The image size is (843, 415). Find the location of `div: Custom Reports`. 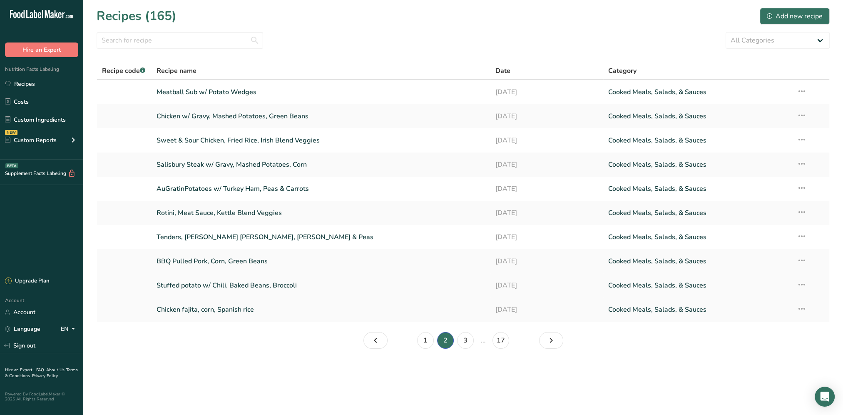

div: Custom Reports is located at coordinates (31, 140).